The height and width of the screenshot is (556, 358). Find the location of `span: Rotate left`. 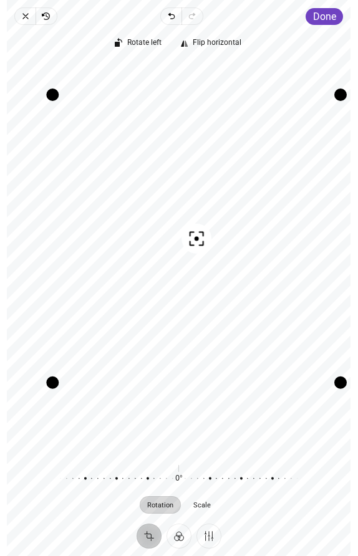

span: Rotate left is located at coordinates (145, 42).